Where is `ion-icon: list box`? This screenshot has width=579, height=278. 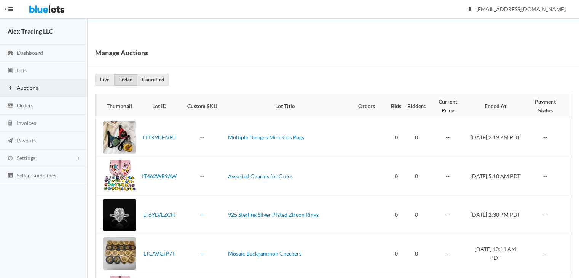
ion-icon: list box is located at coordinates (10, 176).